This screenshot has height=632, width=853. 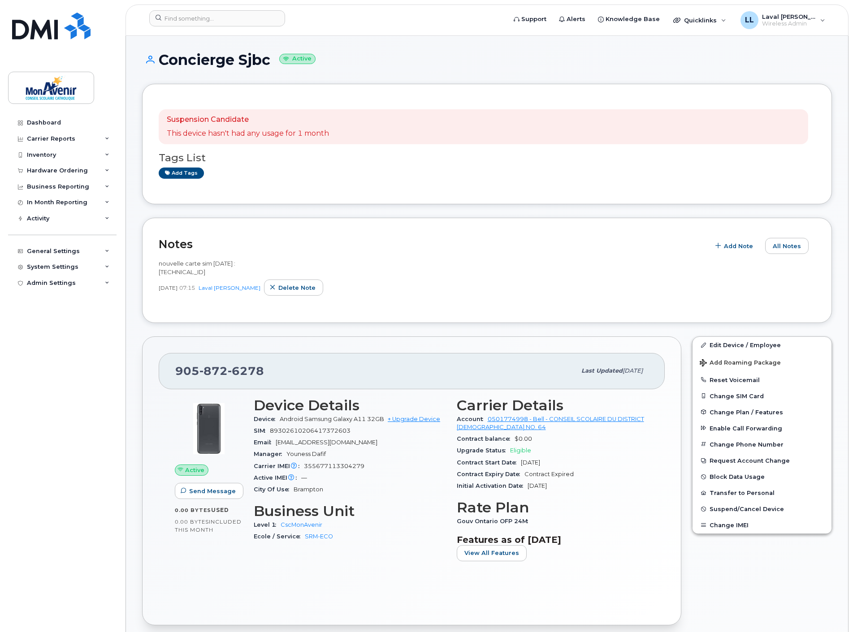 I want to click on span: Device, so click(x=267, y=419).